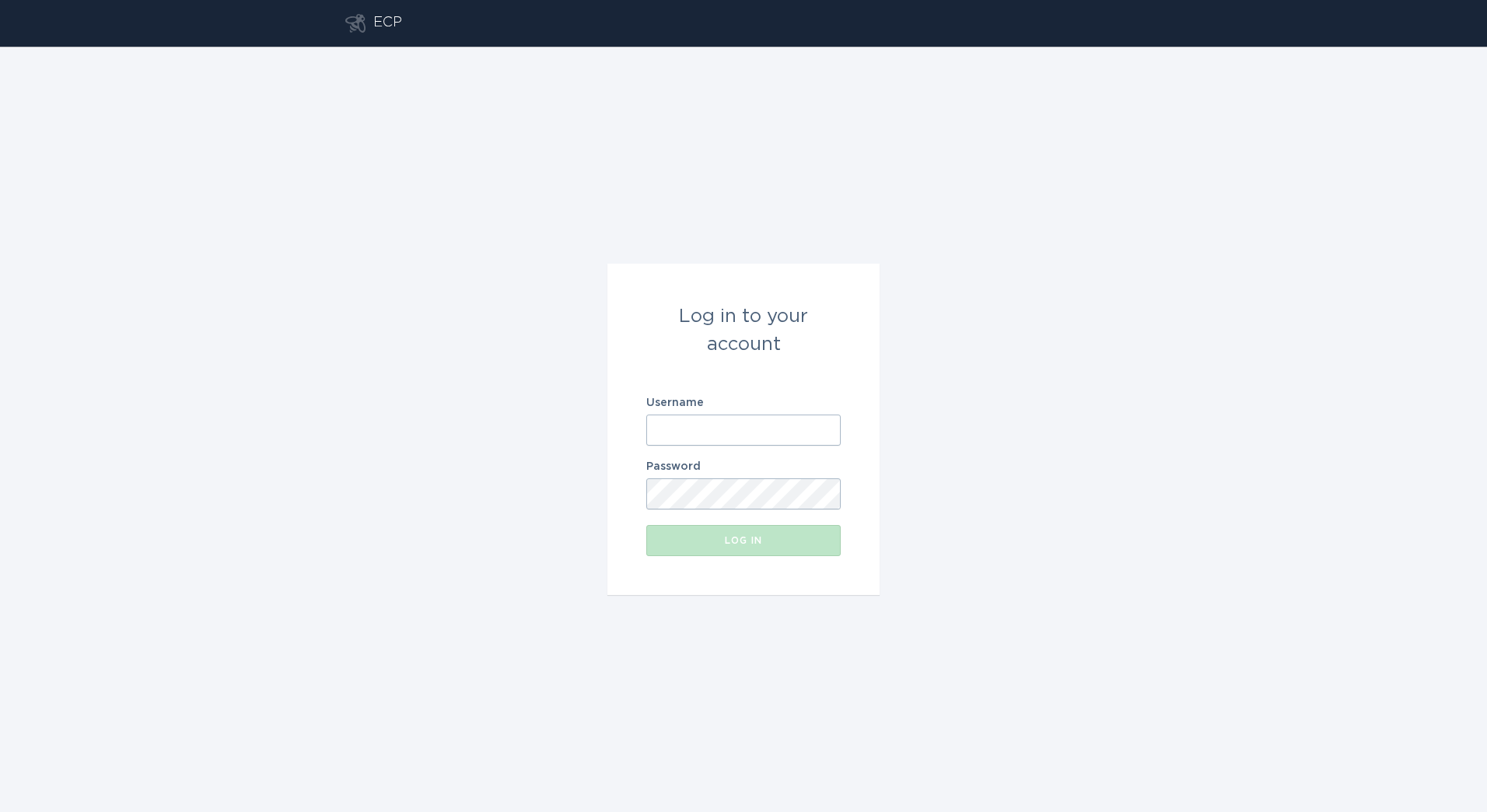  I want to click on label: Password, so click(744, 466).